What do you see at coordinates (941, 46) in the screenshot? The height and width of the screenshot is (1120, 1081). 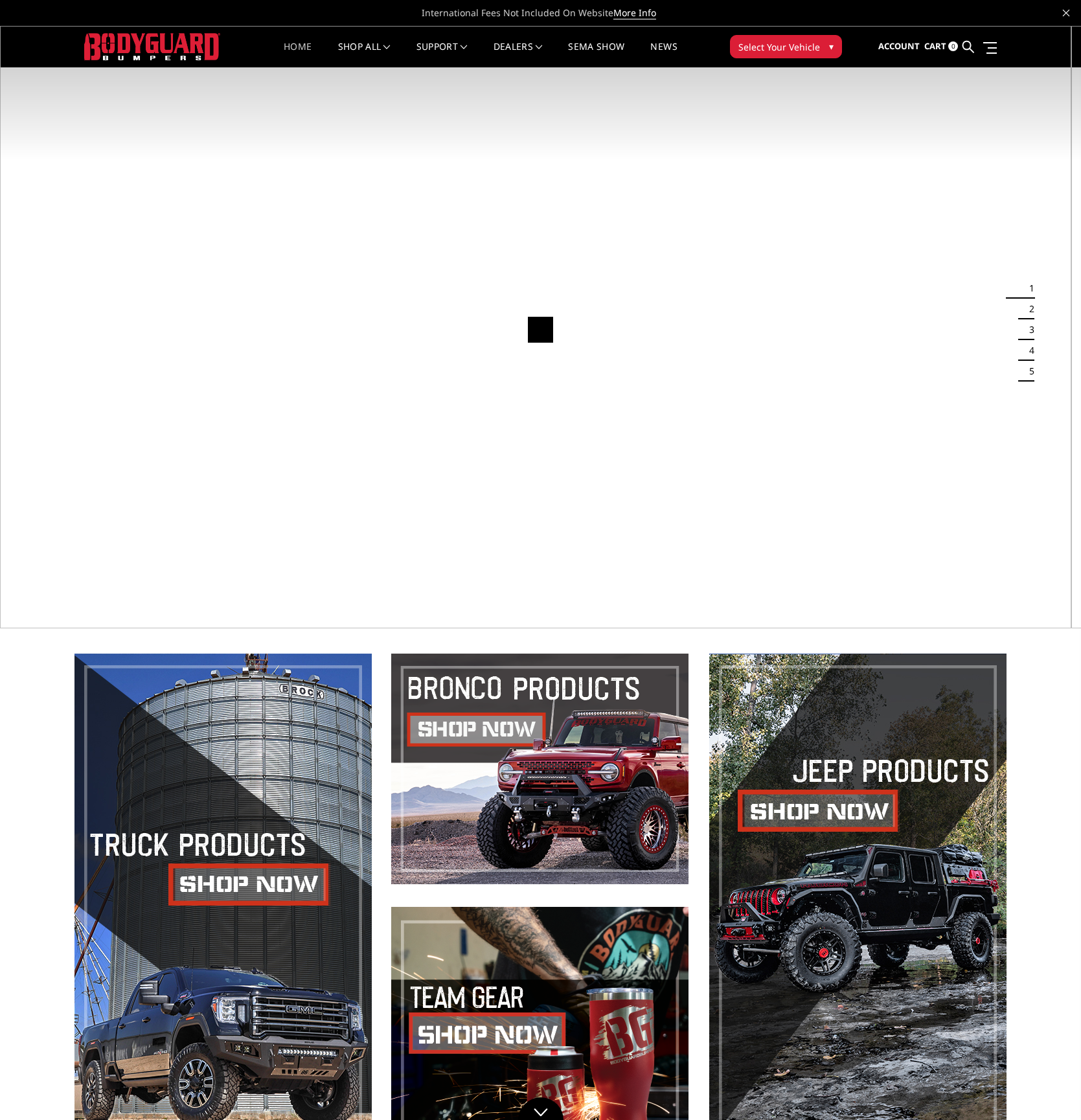 I see `a: Cart 0` at bounding box center [941, 46].